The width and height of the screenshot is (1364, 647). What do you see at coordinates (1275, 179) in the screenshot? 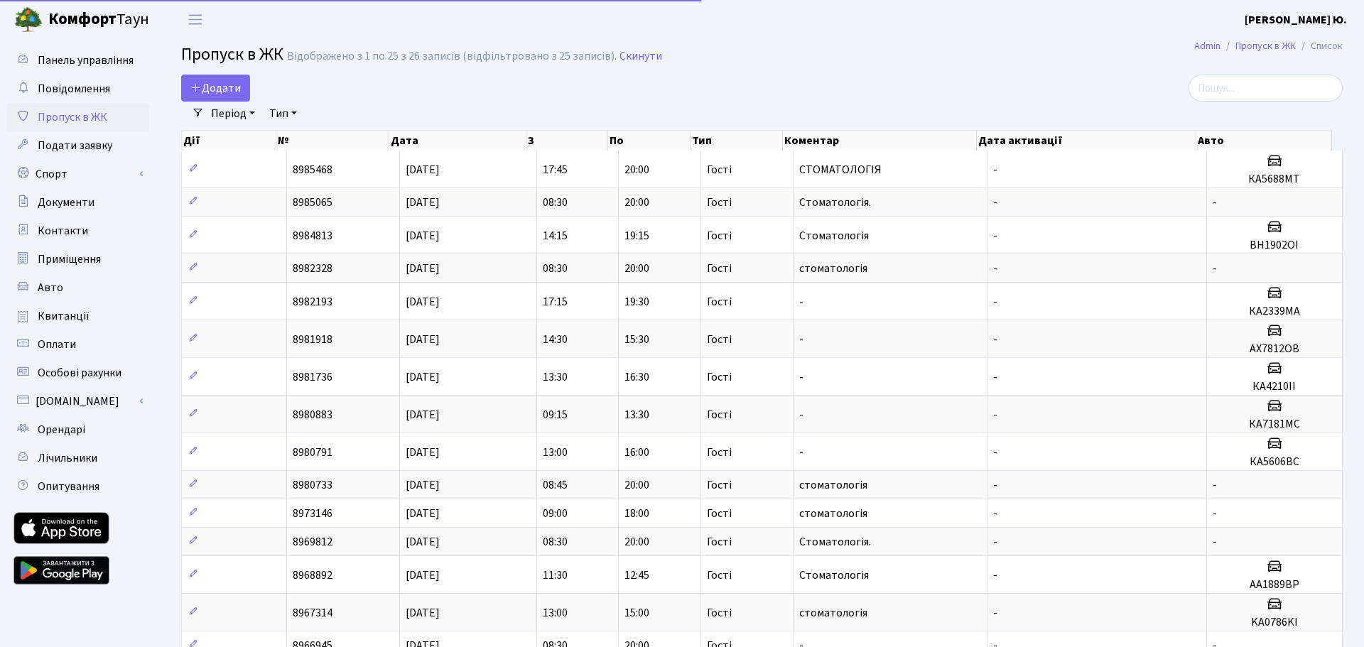
I see `h5: КА5688МТ` at bounding box center [1275, 179].